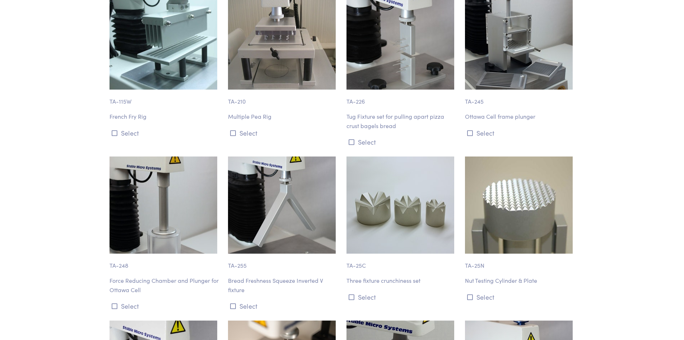  Describe the element at coordinates (402, 262) in the screenshot. I see `p: TA-25C` at that location.